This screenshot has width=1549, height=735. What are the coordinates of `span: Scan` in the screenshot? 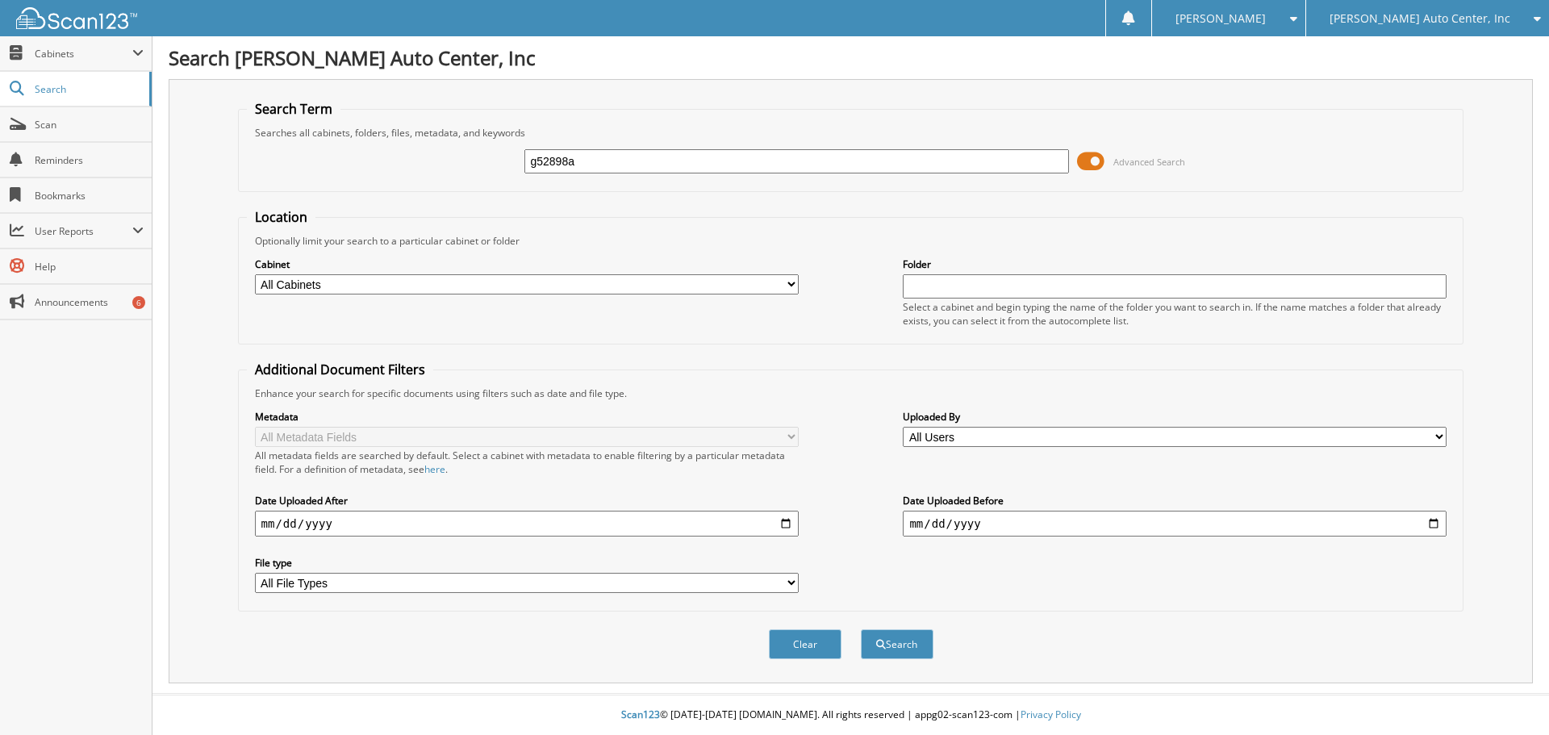 It's located at (89, 124).